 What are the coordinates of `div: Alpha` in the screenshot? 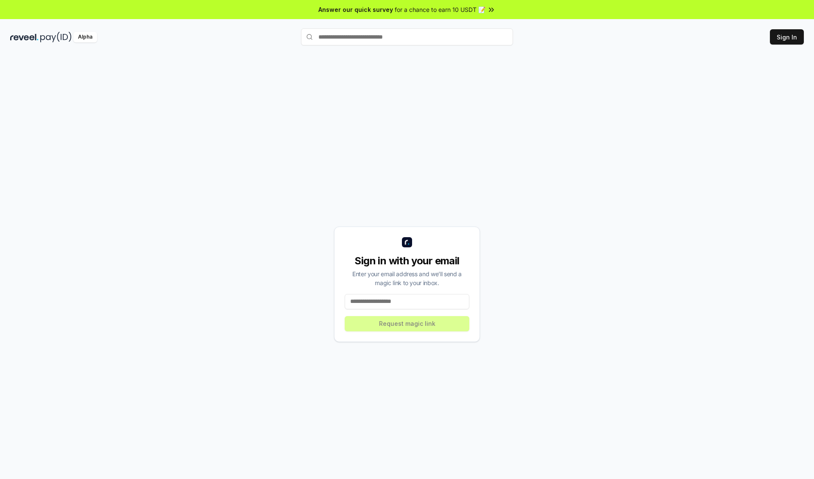 It's located at (85, 37).